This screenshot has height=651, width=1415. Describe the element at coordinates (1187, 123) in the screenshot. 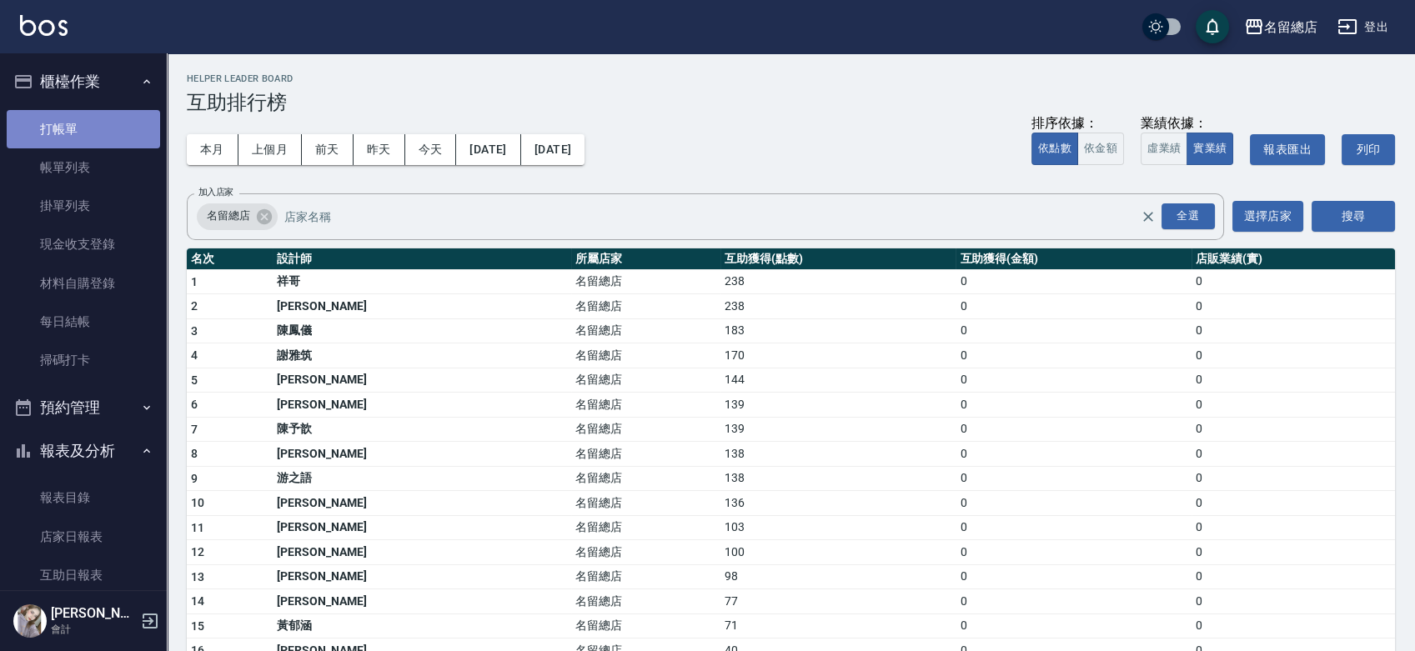

I see `div: 業績依據：` at that location.